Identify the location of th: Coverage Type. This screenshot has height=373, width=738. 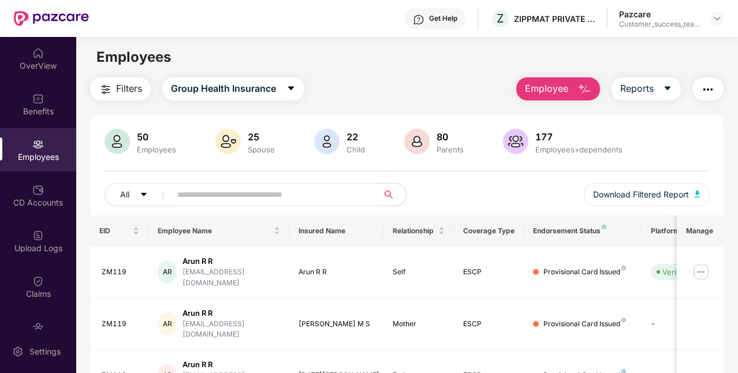
(489, 231).